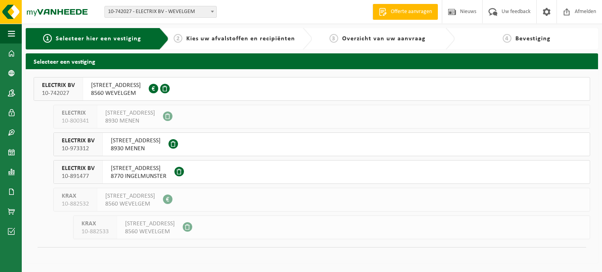 Image resolution: width=602 pixels, height=272 pixels. What do you see at coordinates (507, 38) in the screenshot?
I see `span: 4` at bounding box center [507, 38].